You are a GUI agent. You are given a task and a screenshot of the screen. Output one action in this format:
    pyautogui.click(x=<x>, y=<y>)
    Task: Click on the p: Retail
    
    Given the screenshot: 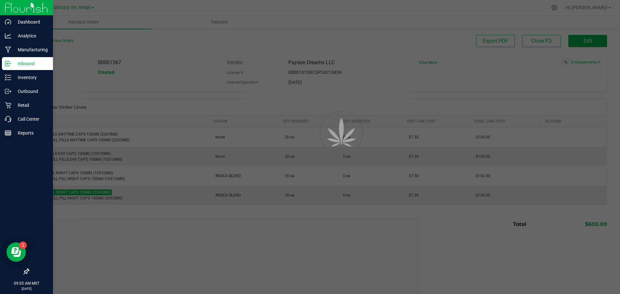 What is the action you would take?
    pyautogui.click(x=31, y=105)
    